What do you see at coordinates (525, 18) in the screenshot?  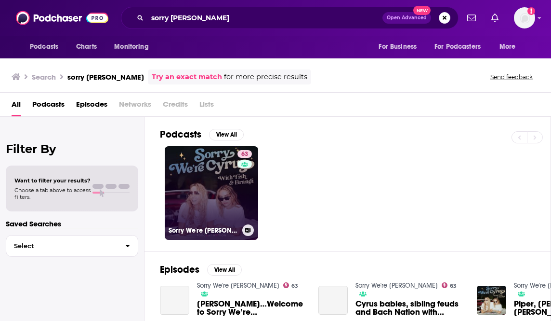 I see `button: Show profile menu` at bounding box center [525, 18].